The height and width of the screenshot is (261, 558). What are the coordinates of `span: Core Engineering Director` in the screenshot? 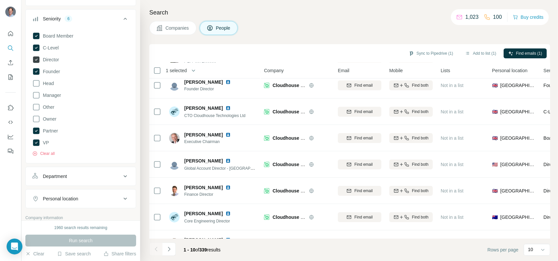 It's located at (207, 221).